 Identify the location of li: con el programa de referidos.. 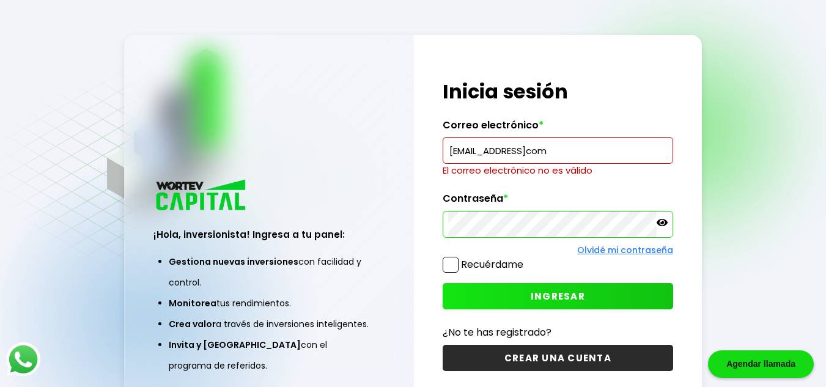
(269, 355).